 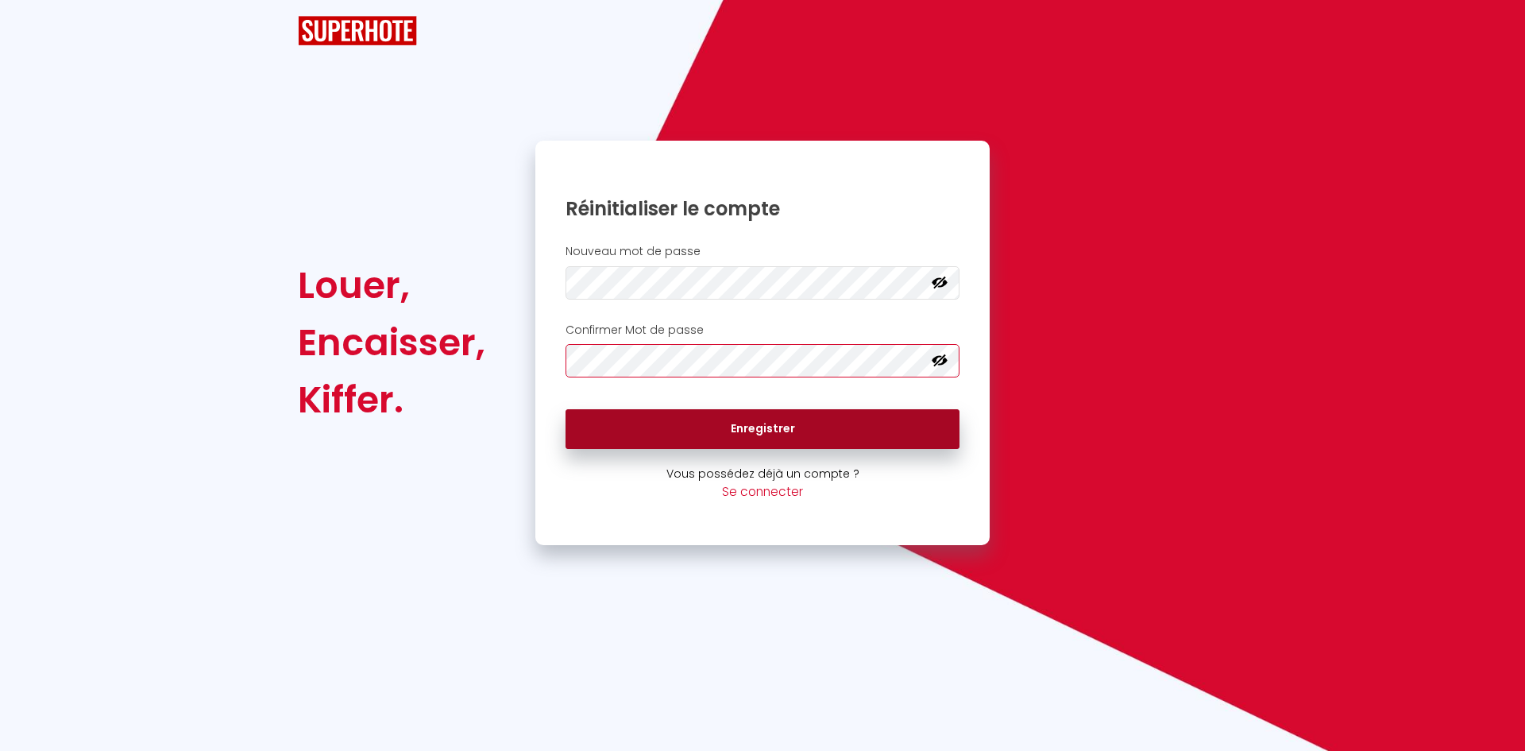 I want to click on div: Louer,, so click(x=392, y=285).